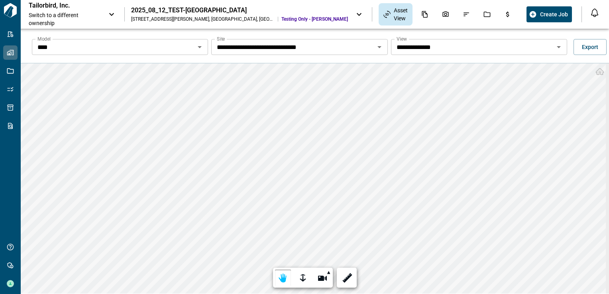 The width and height of the screenshot is (609, 294). I want to click on div: Jobs, so click(487, 14).